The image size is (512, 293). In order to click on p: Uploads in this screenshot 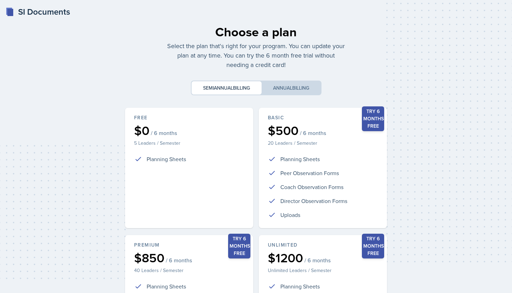, I will do `click(290, 215)`.